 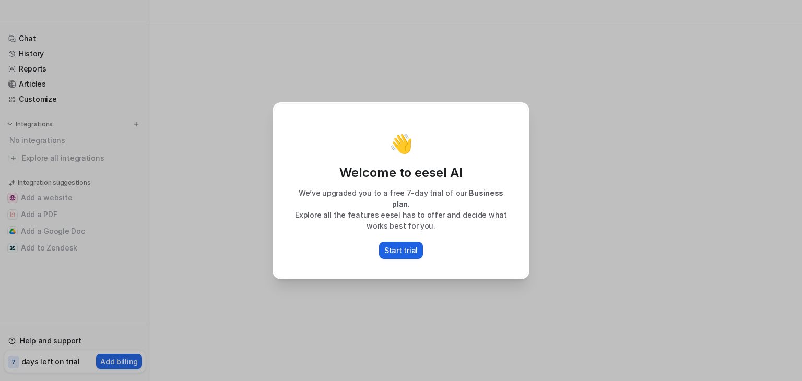 What do you see at coordinates (401, 198) in the screenshot?
I see `p: We’ve upgraded you to a free 7-day trial of our` at bounding box center [401, 198].